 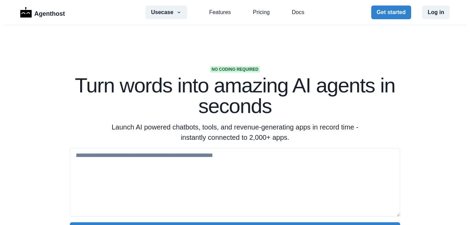 What do you see at coordinates (298, 12) in the screenshot?
I see `a: Docs` at bounding box center [298, 12].